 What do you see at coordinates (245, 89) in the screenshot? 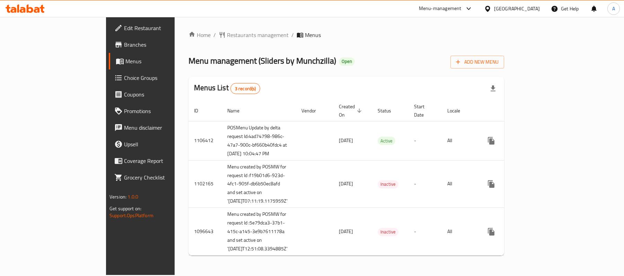
I see `div: Total records count` at bounding box center [245, 89].